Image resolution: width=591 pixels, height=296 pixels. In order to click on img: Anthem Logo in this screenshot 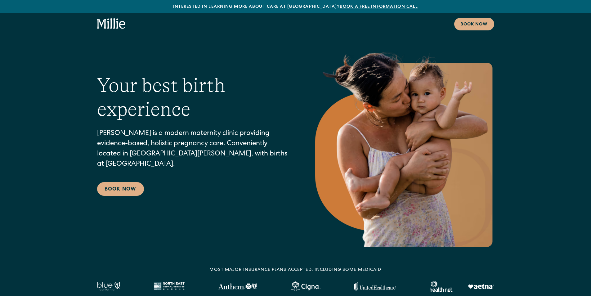, I will do `click(237, 286)`.